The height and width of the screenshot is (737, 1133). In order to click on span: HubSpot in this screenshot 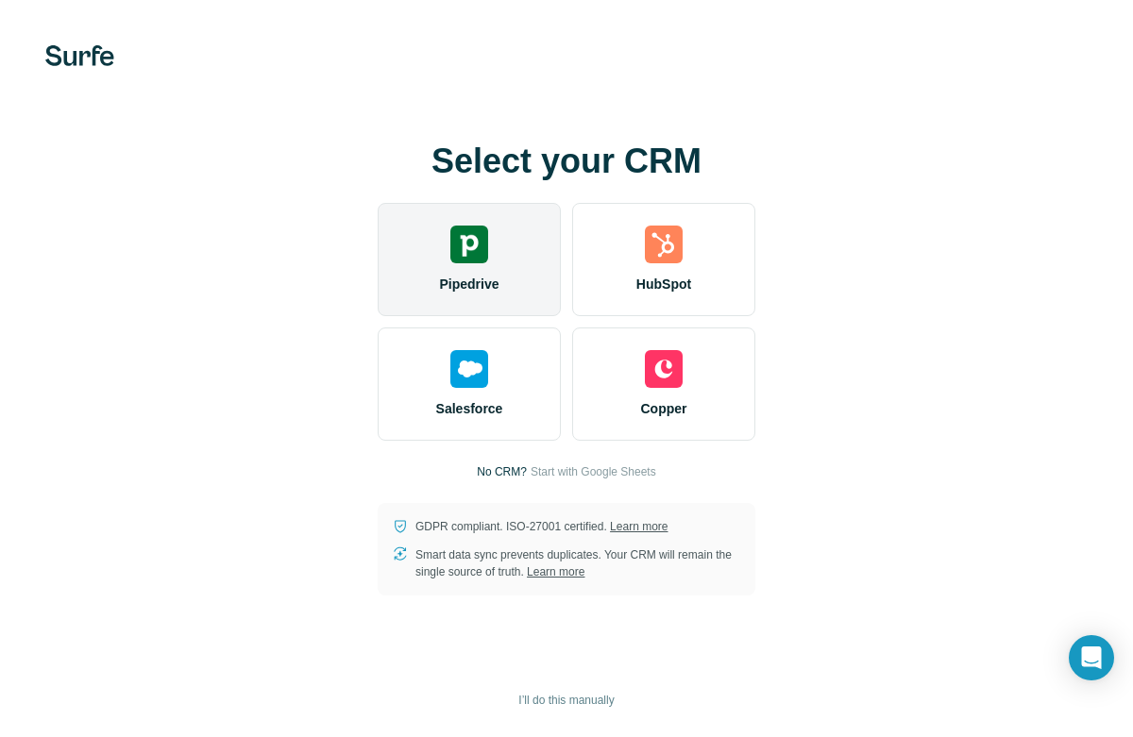, I will do `click(664, 284)`.